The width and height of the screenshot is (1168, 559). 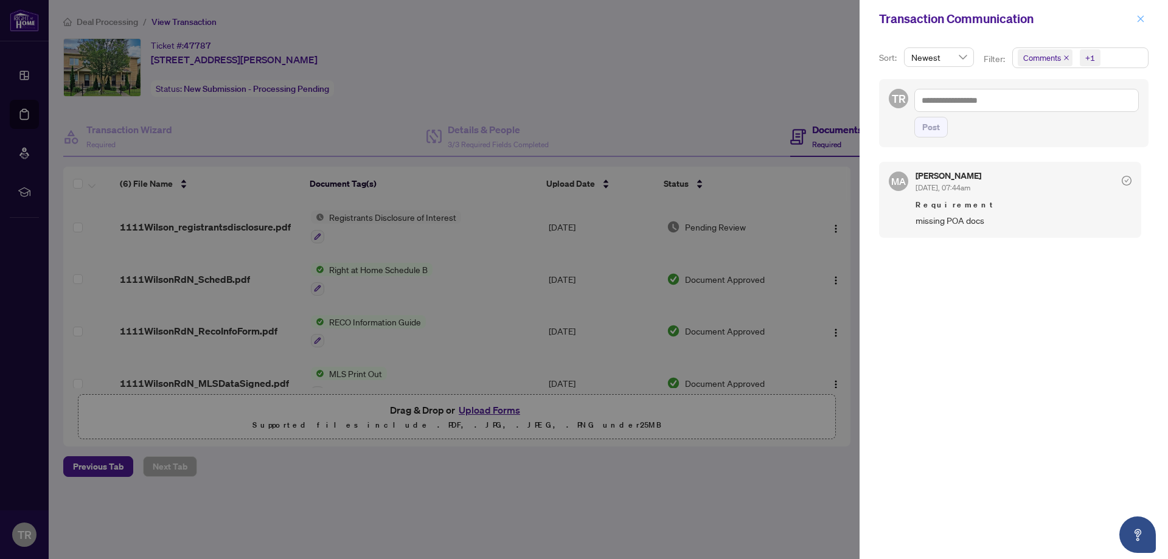 What do you see at coordinates (939, 57) in the screenshot?
I see `span: Newest` at bounding box center [939, 57].